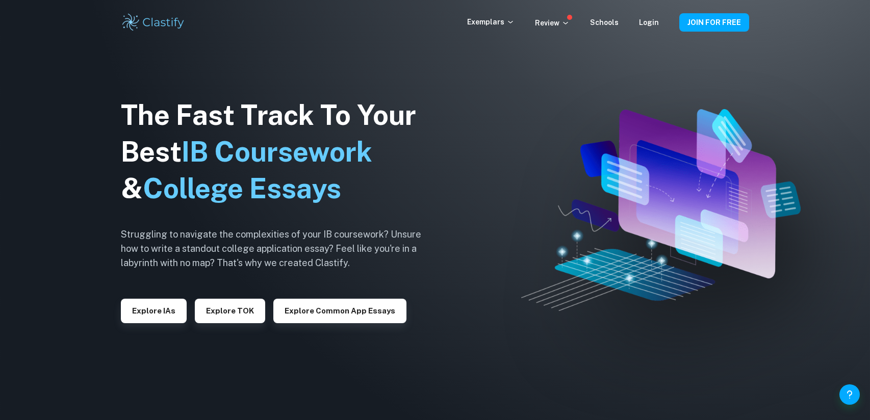 This screenshot has width=870, height=420. I want to click on a: Login, so click(649, 22).